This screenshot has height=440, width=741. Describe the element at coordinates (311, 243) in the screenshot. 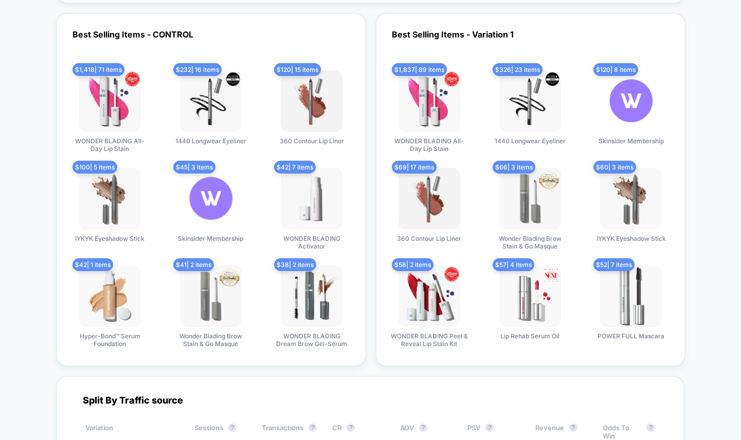

I see `span: WONDER BLADING Activator` at that location.